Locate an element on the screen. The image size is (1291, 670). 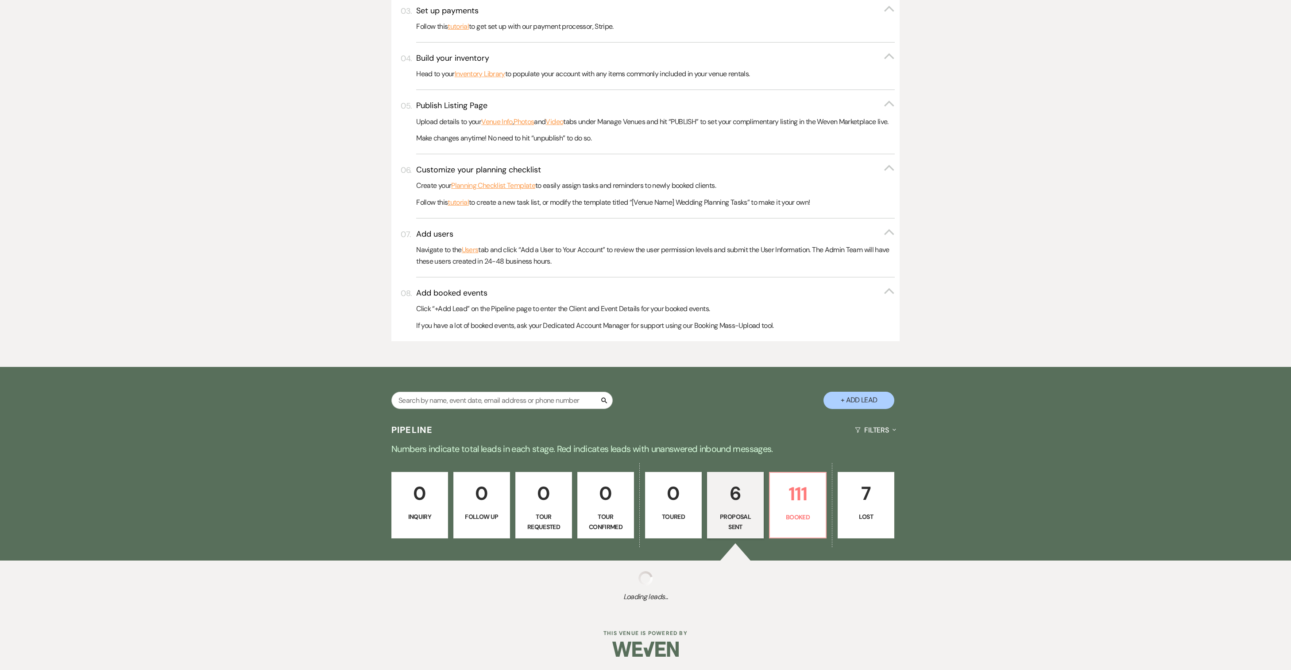
button: Build your inventory is located at coordinates (655, 58).